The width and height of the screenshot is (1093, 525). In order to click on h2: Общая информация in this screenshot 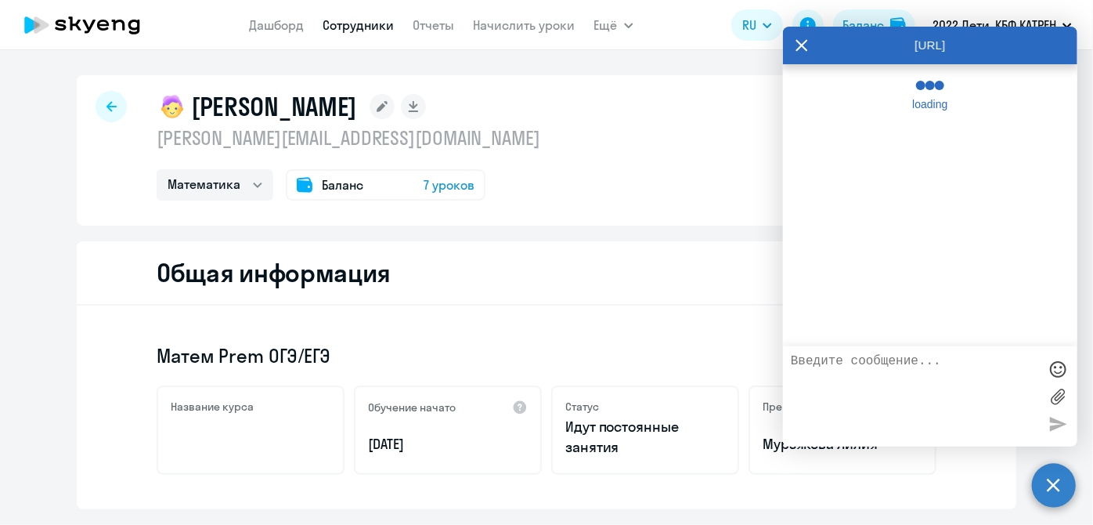, I will do `click(273, 273)`.